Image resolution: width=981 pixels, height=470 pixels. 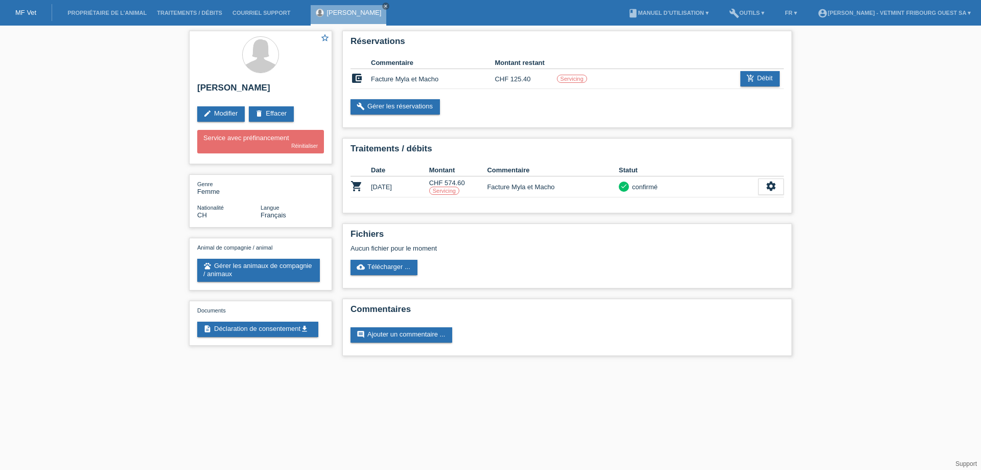 I want to click on i: edit, so click(x=207, y=113).